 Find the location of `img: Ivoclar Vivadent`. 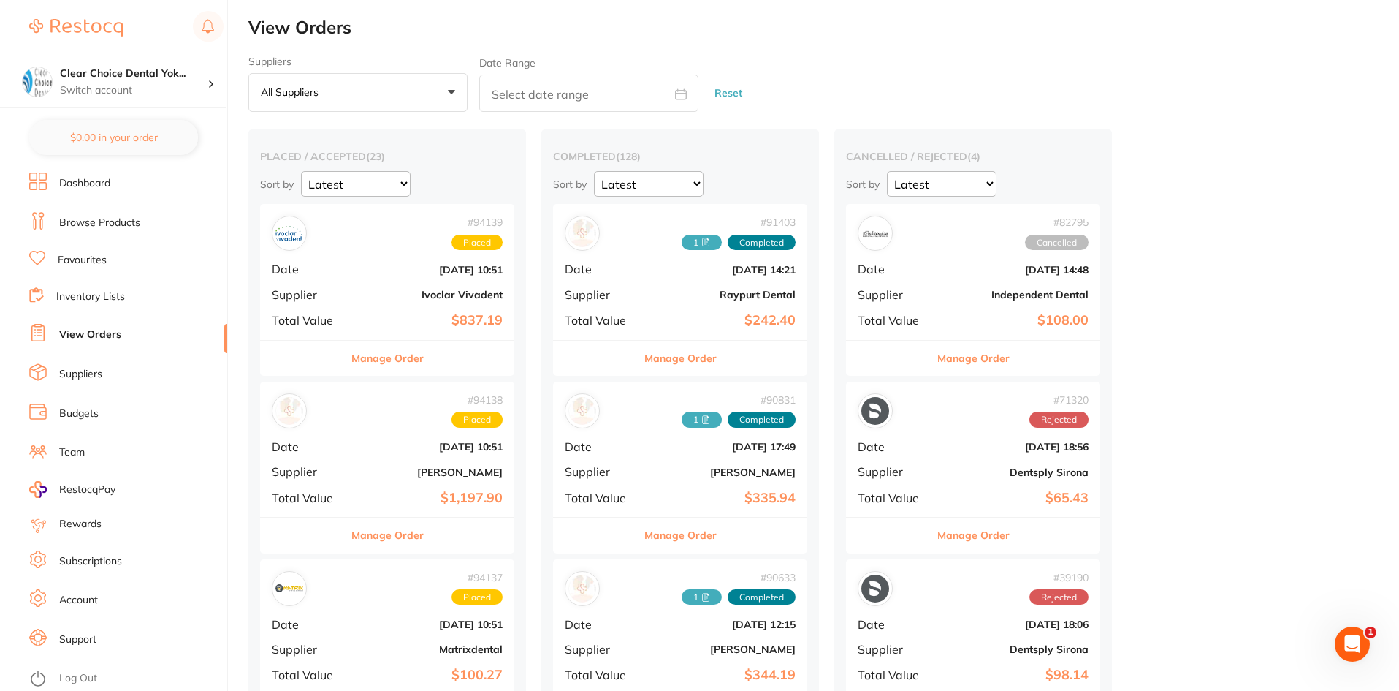

img: Ivoclar Vivadent is located at coordinates (289, 233).